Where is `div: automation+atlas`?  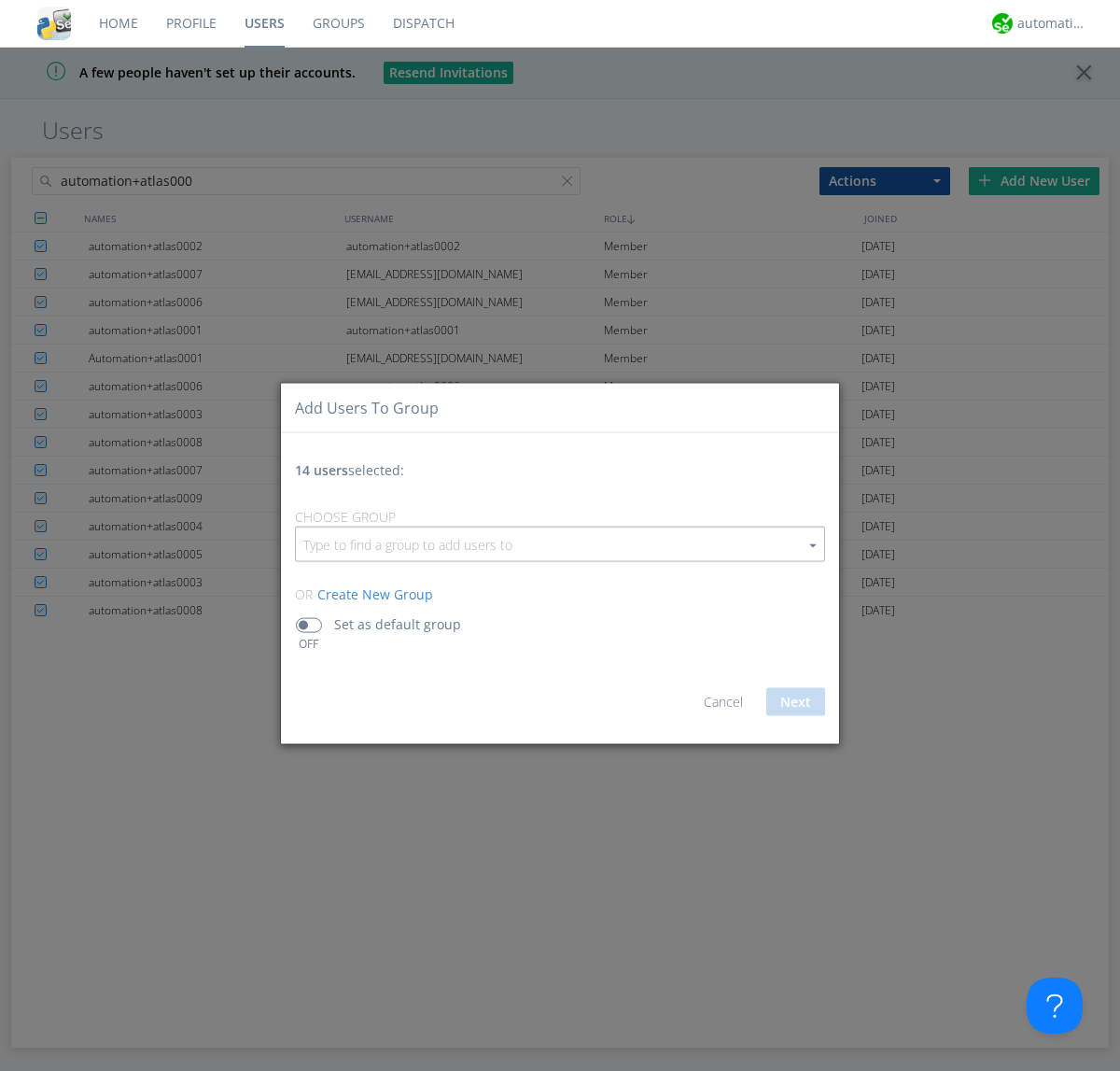 div: automation+atlas is located at coordinates (1052, 23).